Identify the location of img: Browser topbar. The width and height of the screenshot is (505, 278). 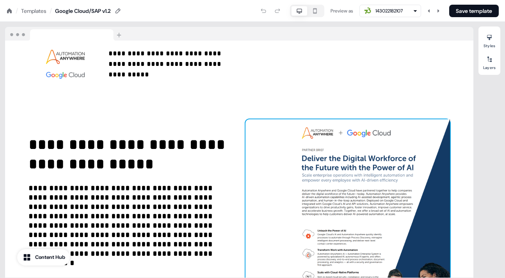
(65, 34).